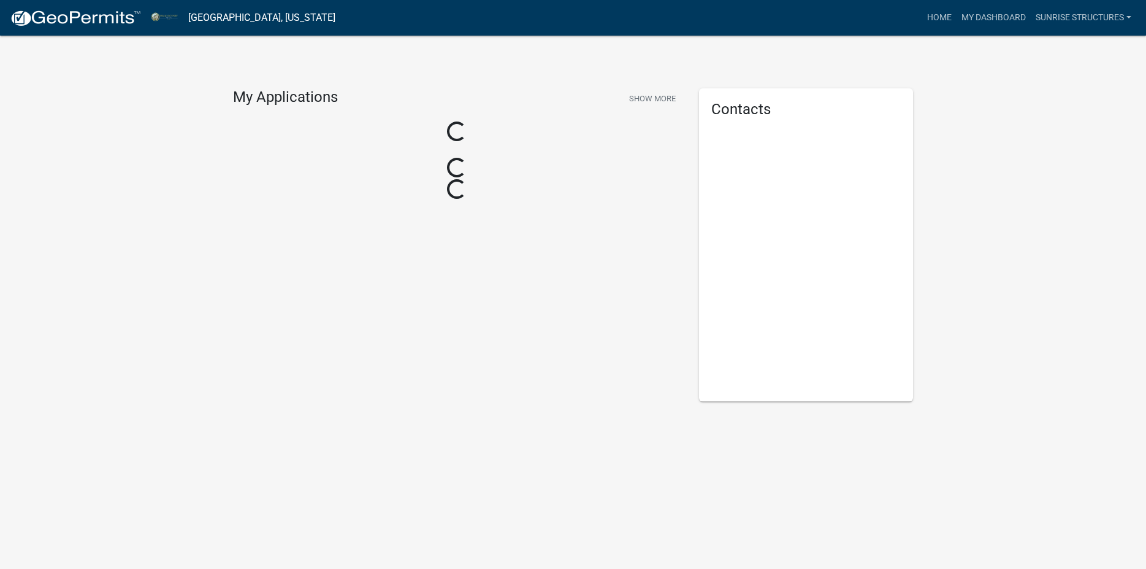 Image resolution: width=1146 pixels, height=569 pixels. What do you see at coordinates (653, 98) in the screenshot?
I see `button: Show More` at bounding box center [653, 98].